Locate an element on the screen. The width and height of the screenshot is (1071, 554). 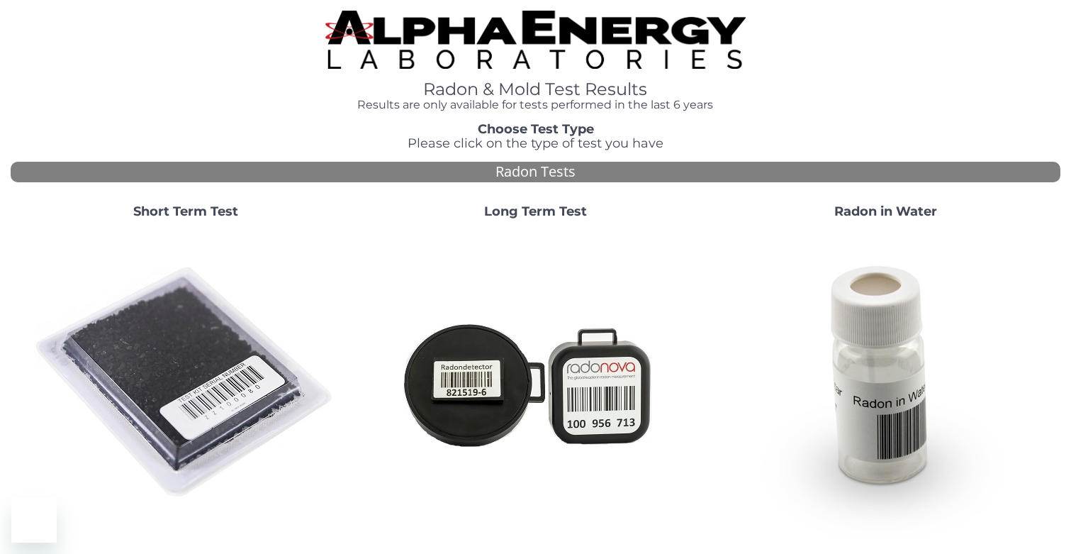
img: TightCrop.jpg is located at coordinates (535, 40).